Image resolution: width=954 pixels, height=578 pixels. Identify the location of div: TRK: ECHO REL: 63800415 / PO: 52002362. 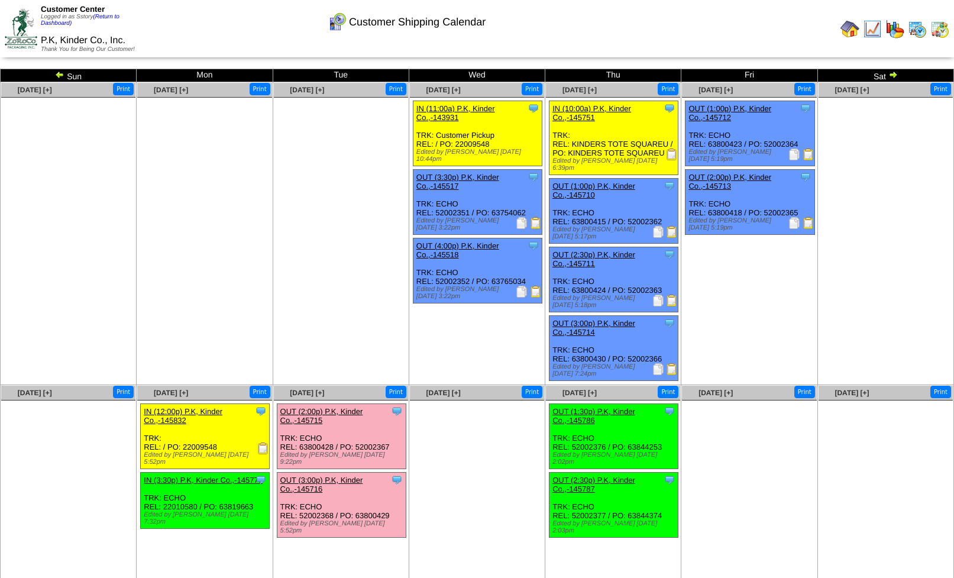
(614, 211).